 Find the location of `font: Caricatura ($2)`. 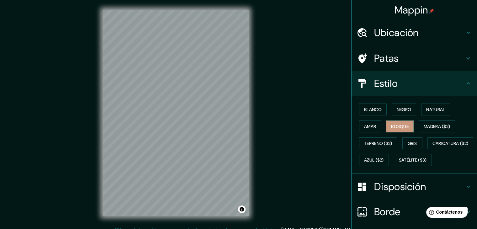

font: Caricatura ($2) is located at coordinates (450, 143).